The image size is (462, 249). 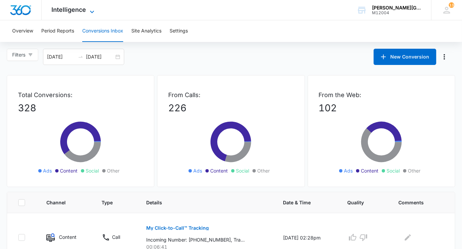 I want to click on span: Quality, so click(x=360, y=202).